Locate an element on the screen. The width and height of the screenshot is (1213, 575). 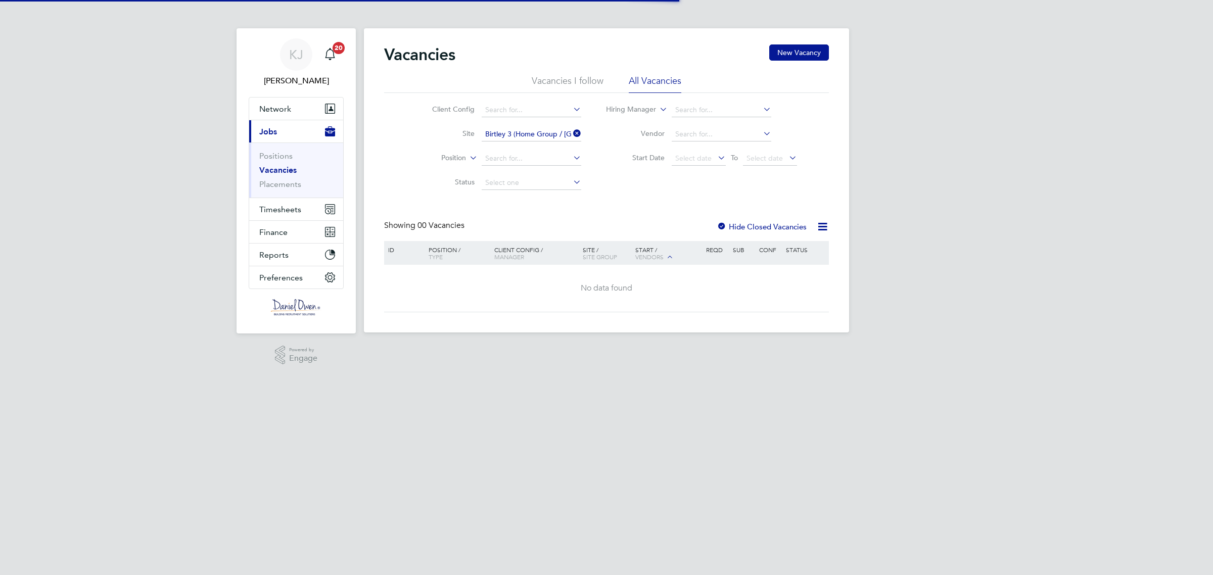
li: All Vacancies is located at coordinates (655, 84).